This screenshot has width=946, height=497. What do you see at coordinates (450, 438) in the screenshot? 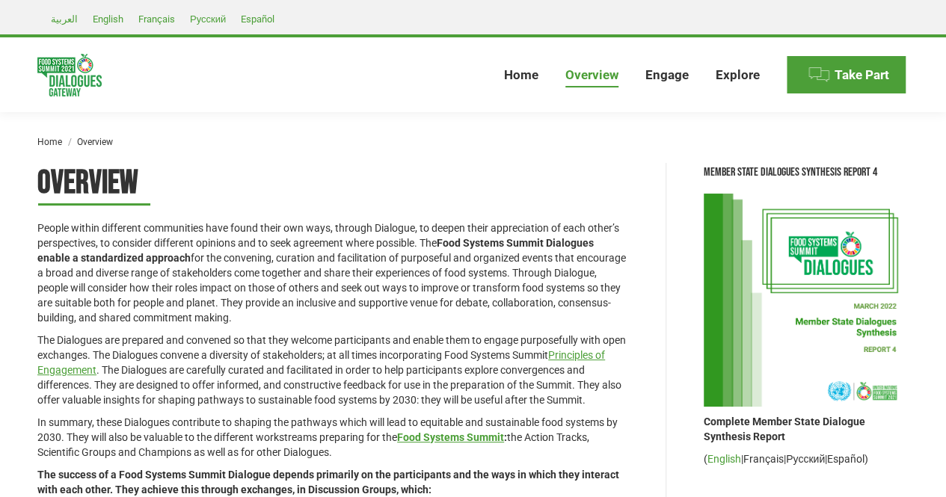
I see `a: Food Systems Summit` at bounding box center [450, 438].